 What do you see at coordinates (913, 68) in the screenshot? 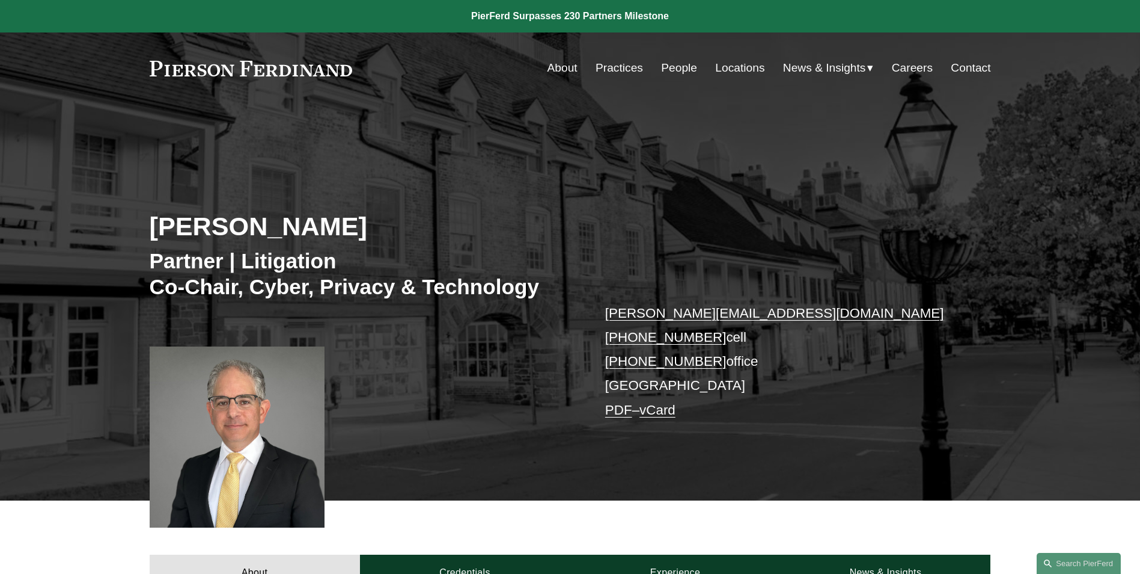
I see `a: Careers` at bounding box center [913, 68].